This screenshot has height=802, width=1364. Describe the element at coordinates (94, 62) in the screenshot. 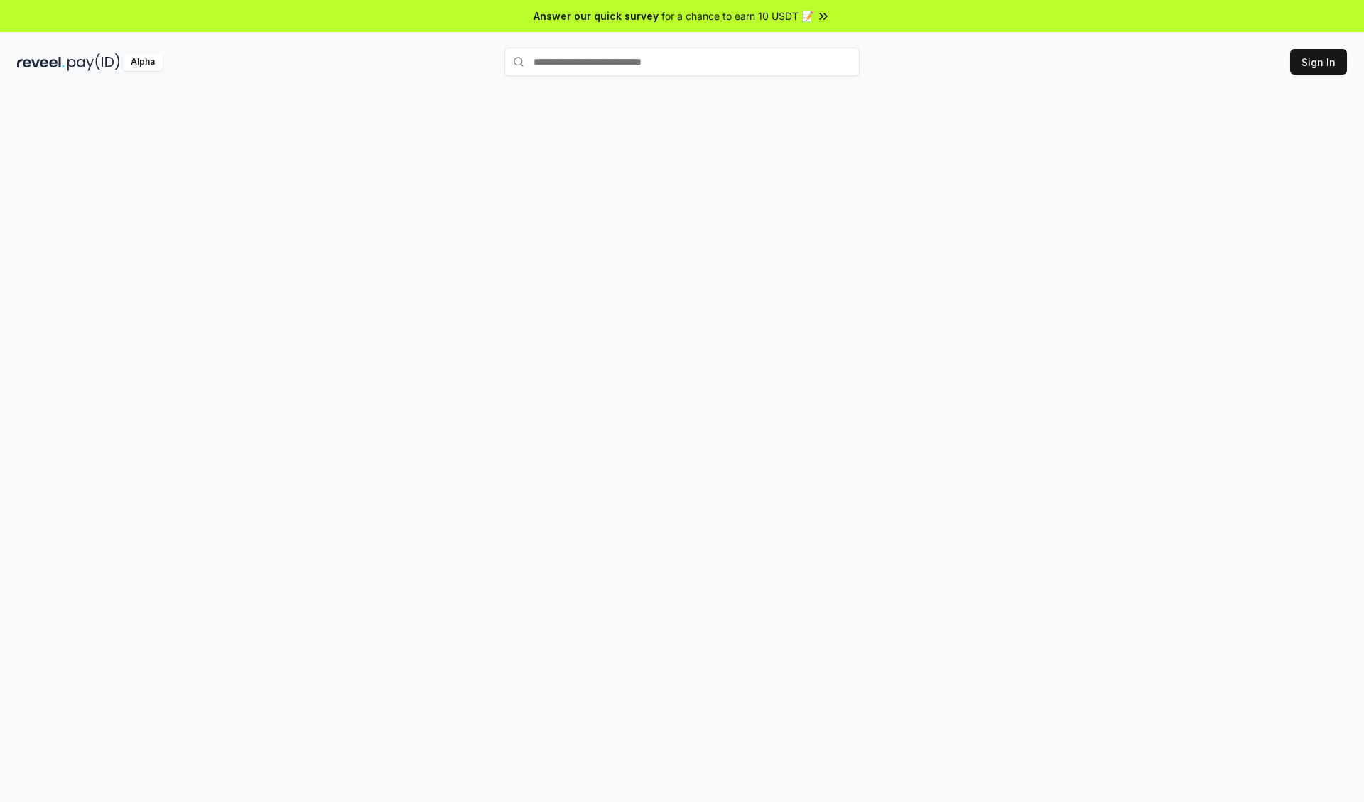

I see `img: pay_id` at that location.